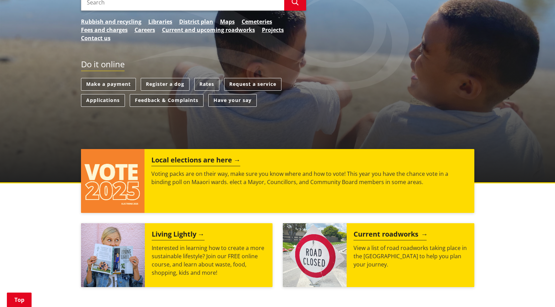 The width and height of the screenshot is (555, 307). What do you see at coordinates (111, 22) in the screenshot?
I see `a: Rubbish and recycling` at bounding box center [111, 22].